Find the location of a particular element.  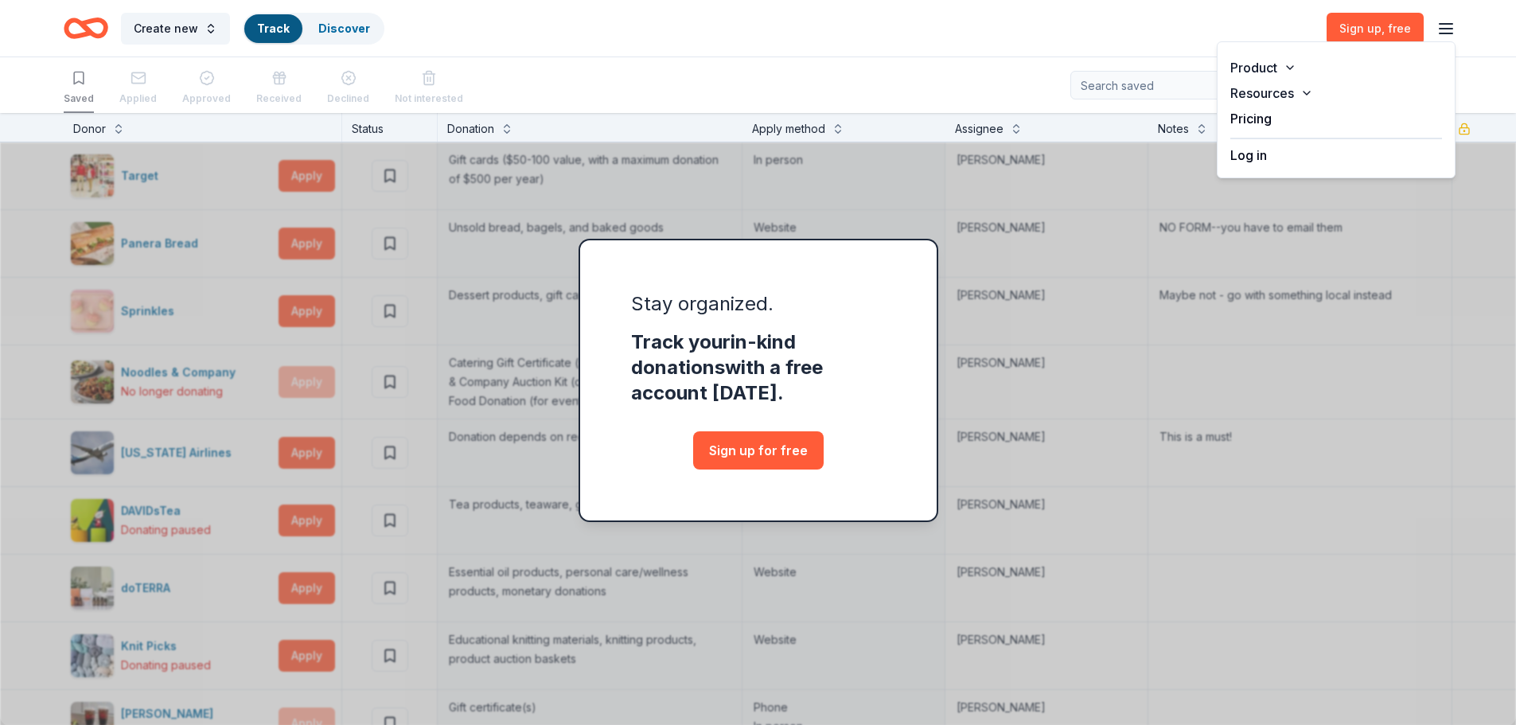

a: Sign up, free is located at coordinates (1375, 29).